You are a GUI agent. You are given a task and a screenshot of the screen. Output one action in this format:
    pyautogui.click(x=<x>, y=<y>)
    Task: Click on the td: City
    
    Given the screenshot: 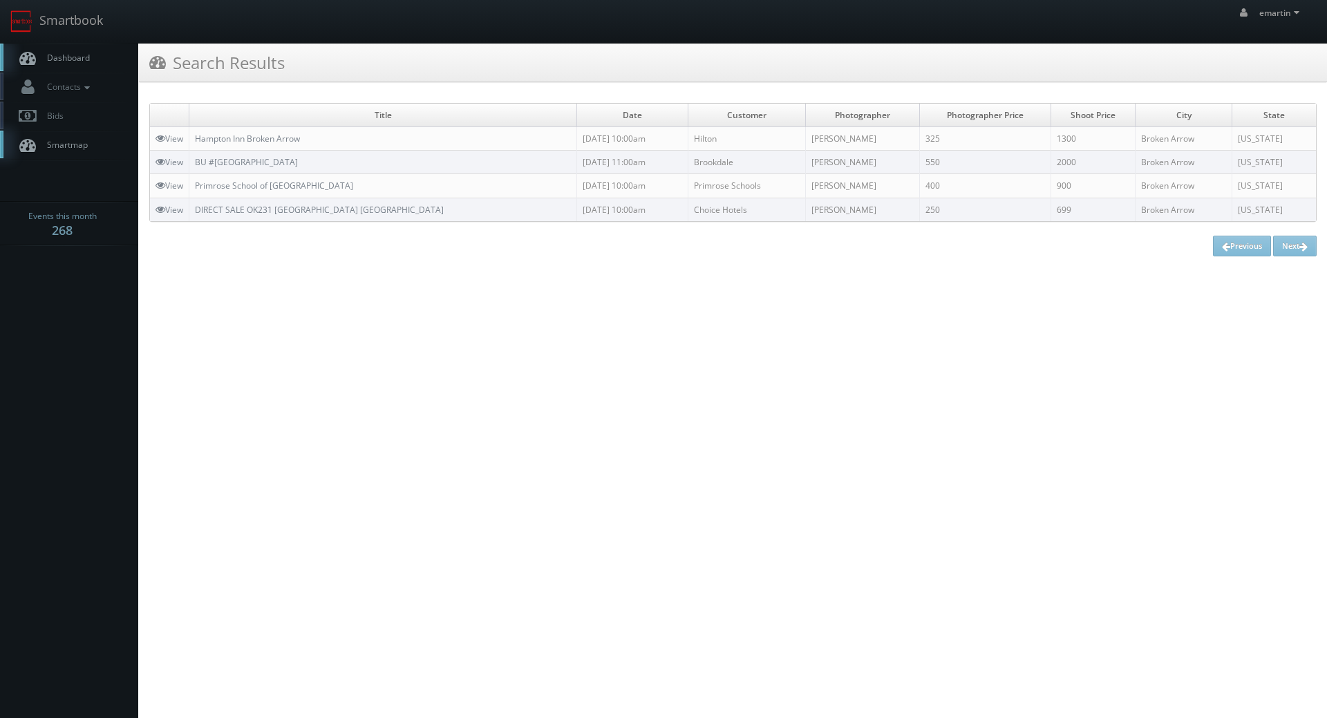 What is the action you would take?
    pyautogui.click(x=1184, y=115)
    